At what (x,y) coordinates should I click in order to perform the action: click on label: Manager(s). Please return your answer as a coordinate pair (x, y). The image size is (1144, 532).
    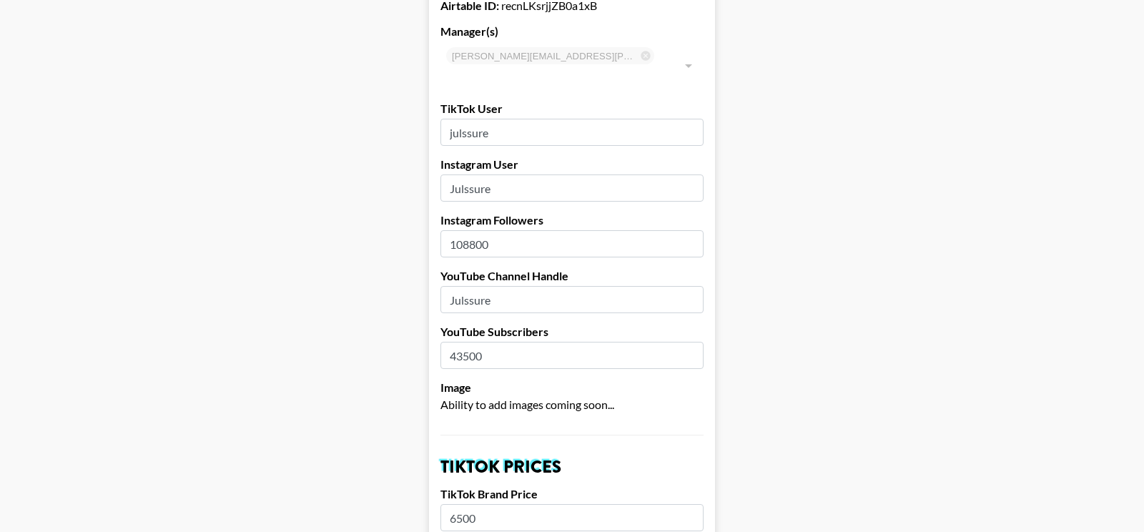
    Looking at the image, I should click on (572, 31).